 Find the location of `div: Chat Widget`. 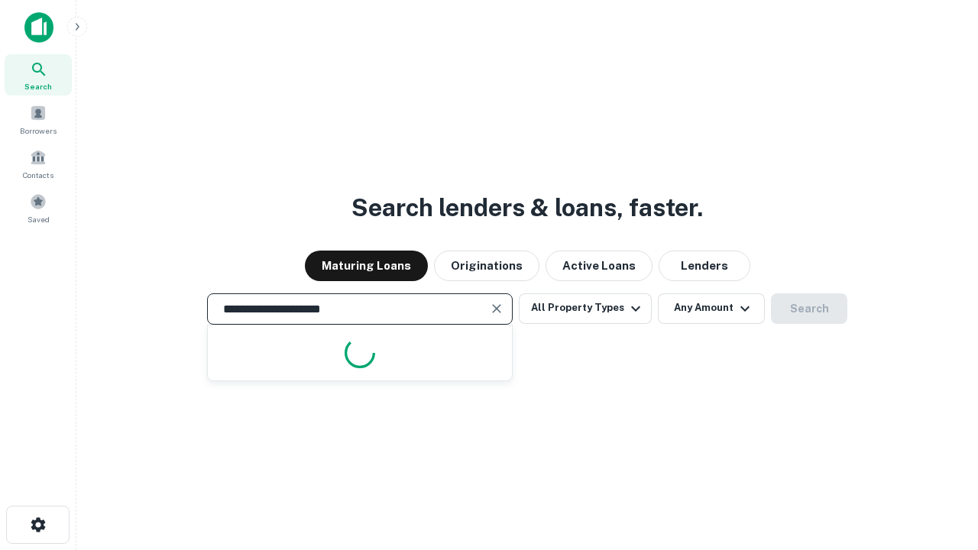

div: Chat Widget is located at coordinates (940, 464).